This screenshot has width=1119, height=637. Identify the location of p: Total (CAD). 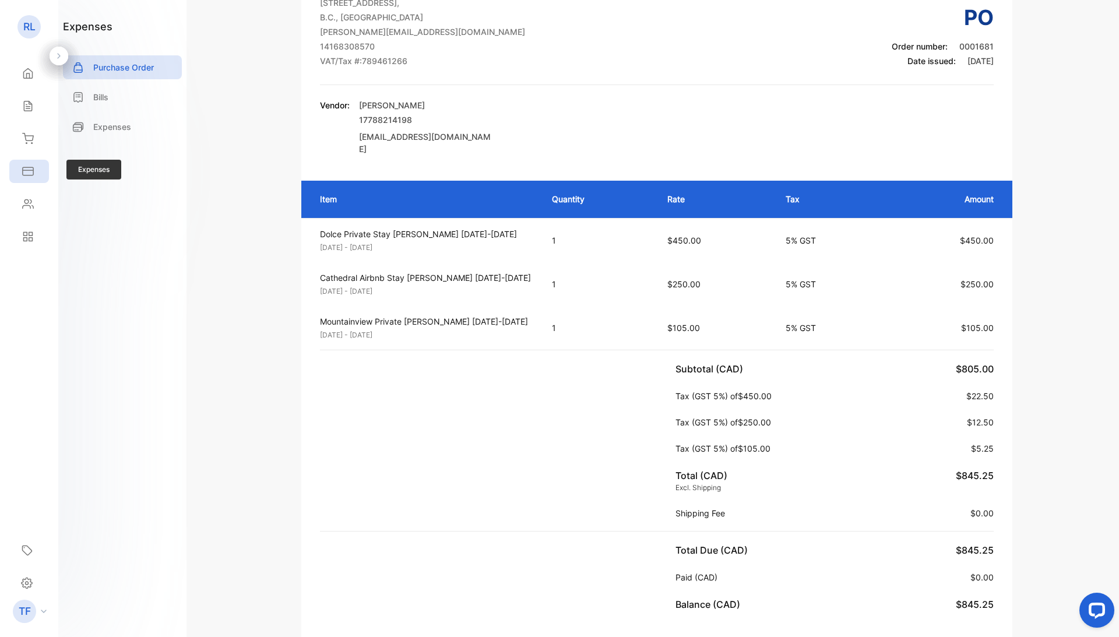
(701, 475).